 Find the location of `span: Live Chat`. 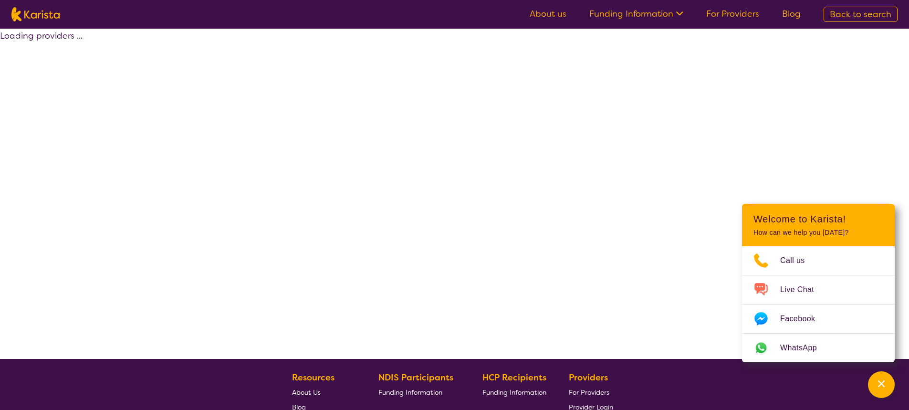

span: Live Chat is located at coordinates (803, 290).